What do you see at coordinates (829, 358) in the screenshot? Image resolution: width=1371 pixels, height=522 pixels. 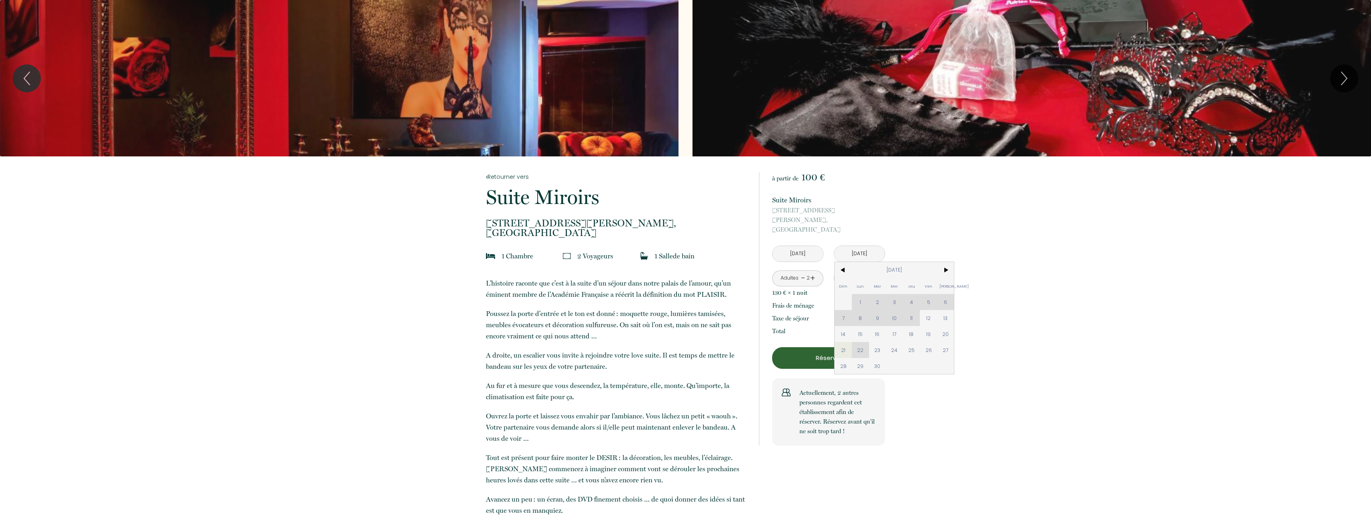 I see `button: Réserver` at bounding box center [829, 358].